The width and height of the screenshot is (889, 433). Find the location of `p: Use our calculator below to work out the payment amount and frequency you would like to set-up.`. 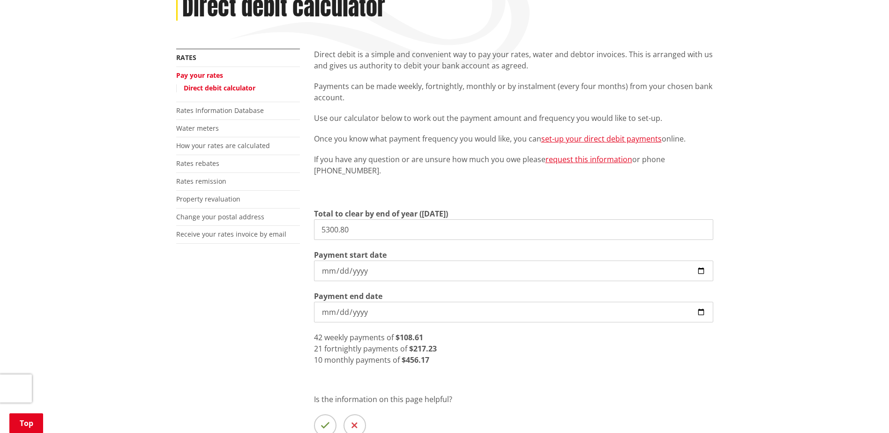

p: Use our calculator below to work out the payment amount and frequency you would like to set-up. is located at coordinates (513, 118).